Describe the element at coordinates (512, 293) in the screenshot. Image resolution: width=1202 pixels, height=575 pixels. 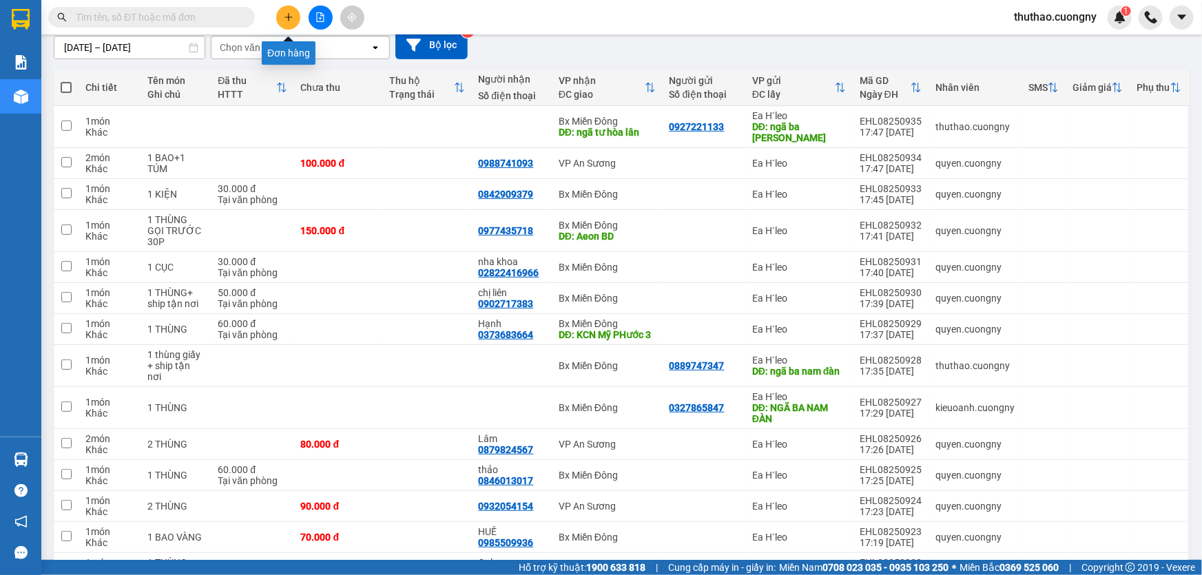
I see `div: chị liên` at that location.